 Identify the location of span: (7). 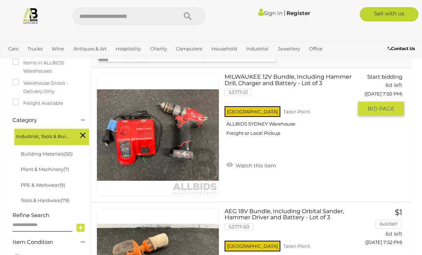
(66, 169).